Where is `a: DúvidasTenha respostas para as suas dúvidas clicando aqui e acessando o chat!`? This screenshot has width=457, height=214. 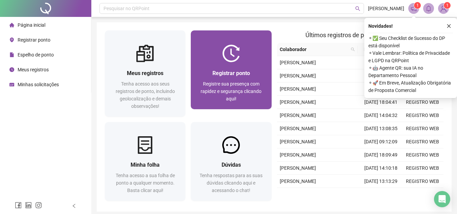
a: DúvidasTenha respostas para as suas dúvidas clicando aqui e acessando o chat! is located at coordinates (231, 161).